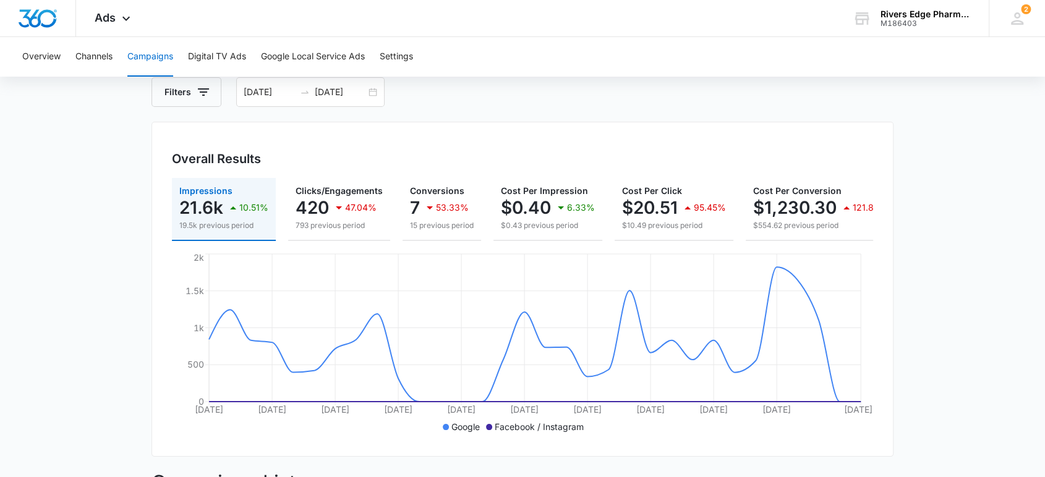 This screenshot has height=477, width=1045. I want to click on span: Cost Per Conversion, so click(797, 190).